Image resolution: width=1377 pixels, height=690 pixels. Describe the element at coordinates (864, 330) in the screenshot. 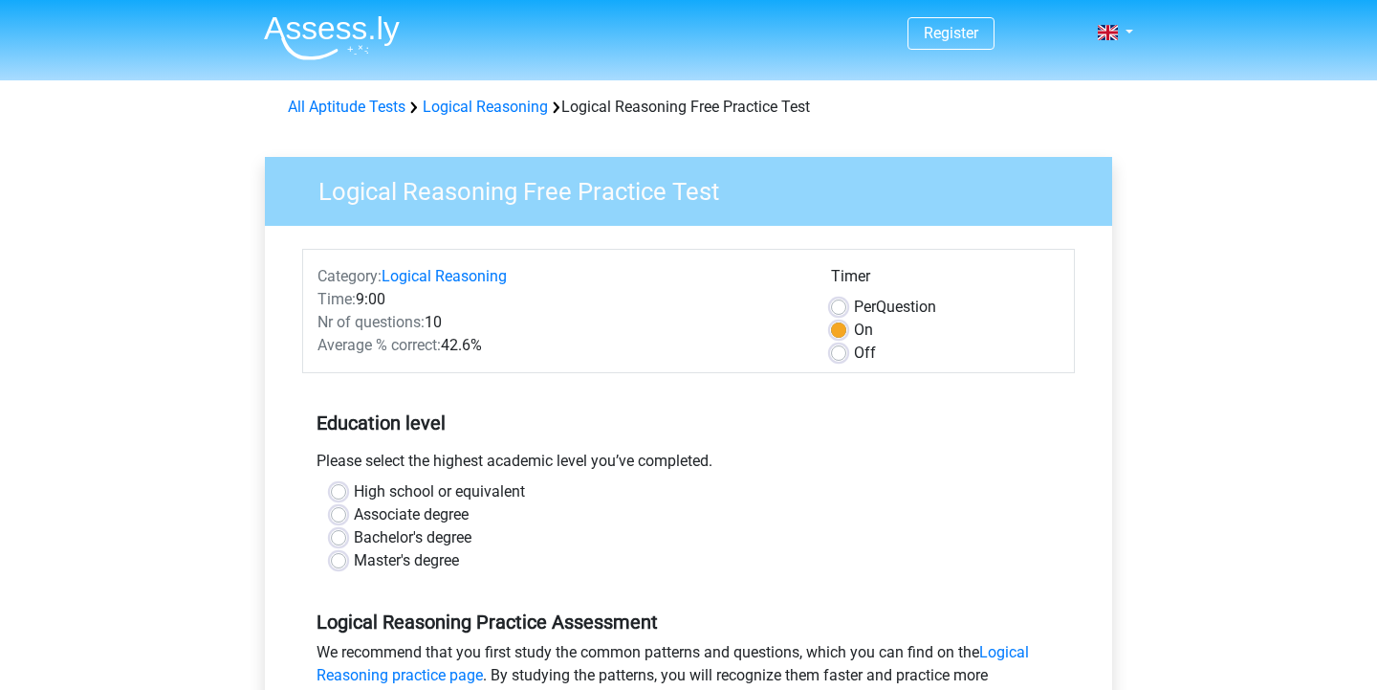

I see `label: On` at that location.